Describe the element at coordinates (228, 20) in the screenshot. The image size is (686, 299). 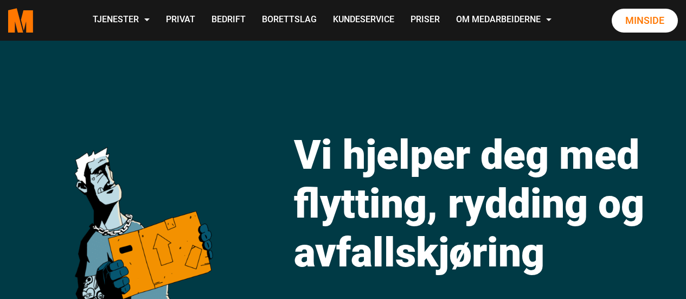
I see `a: Bedrift` at that location.